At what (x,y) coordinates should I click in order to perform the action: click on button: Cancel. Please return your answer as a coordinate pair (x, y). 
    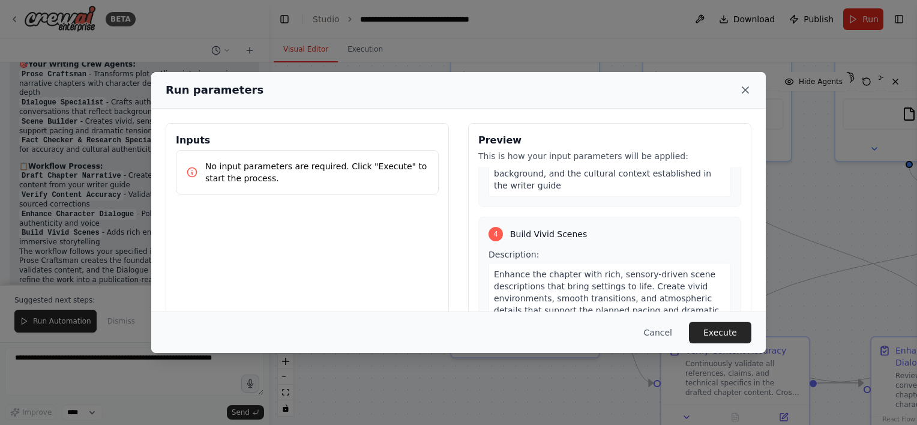
    Looking at the image, I should click on (658, 332).